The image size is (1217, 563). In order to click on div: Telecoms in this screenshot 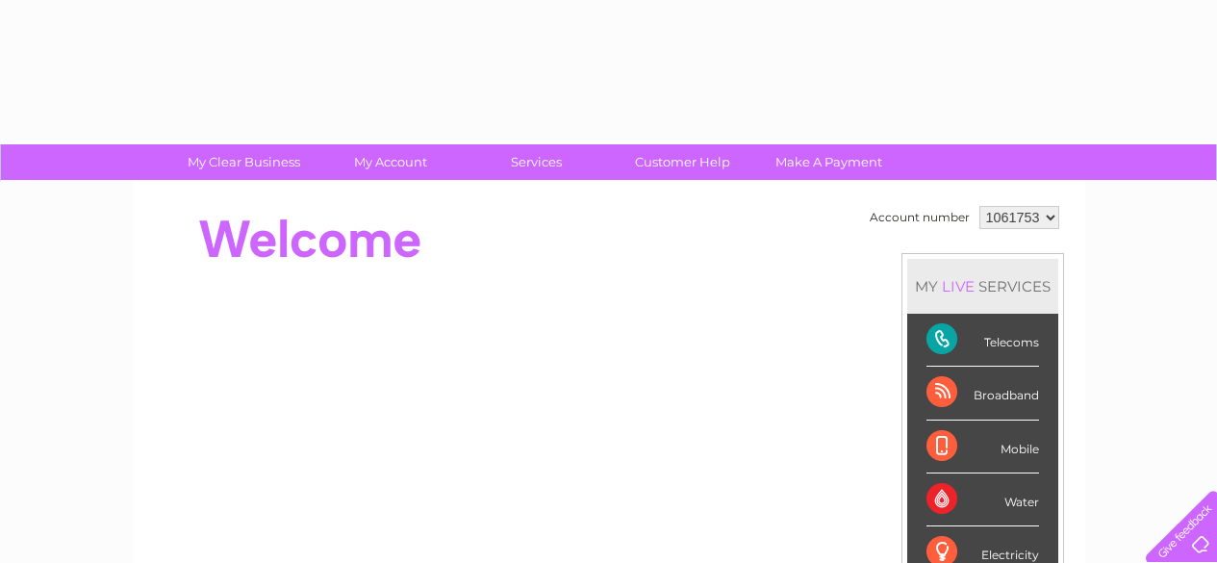, I will do `click(982, 339)`.